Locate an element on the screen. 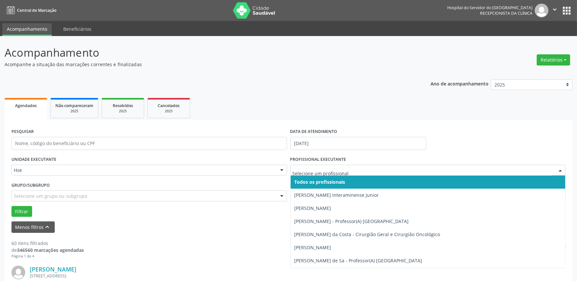  label: Grupo/Subgrupo is located at coordinates (30, 185).